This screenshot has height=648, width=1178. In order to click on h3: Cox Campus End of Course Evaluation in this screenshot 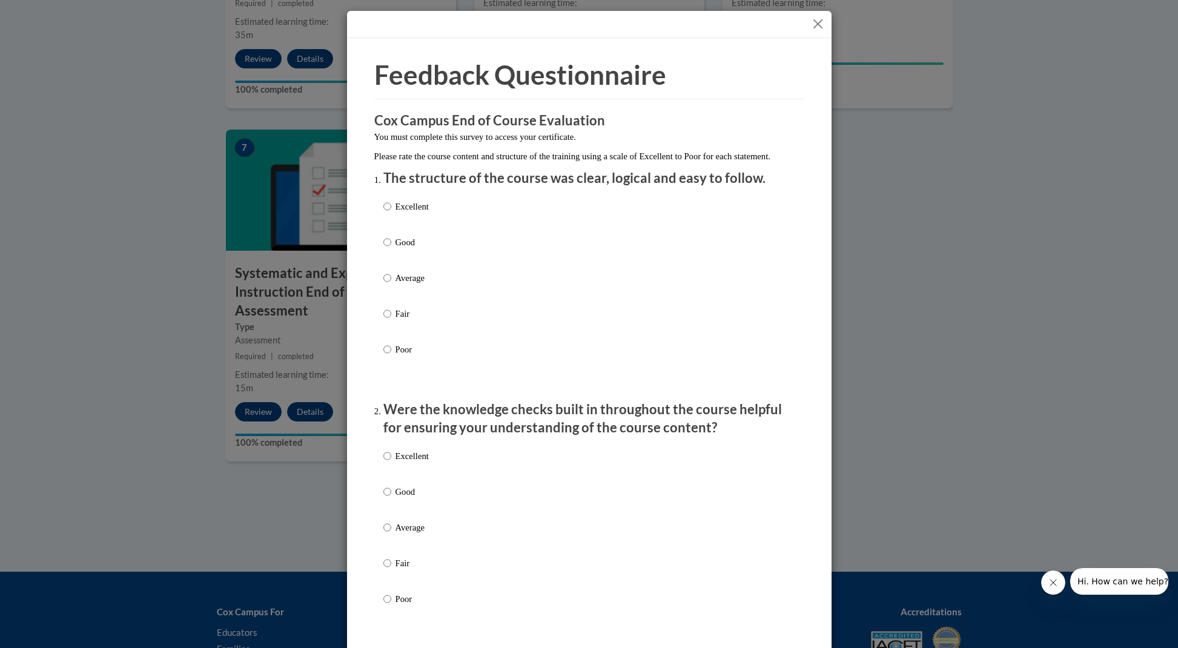, I will do `click(589, 121)`.